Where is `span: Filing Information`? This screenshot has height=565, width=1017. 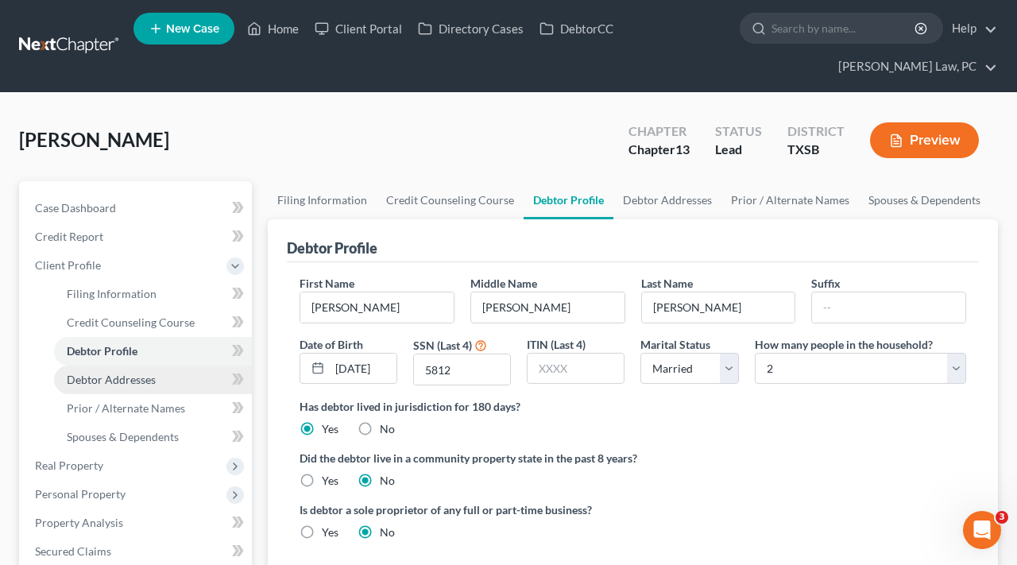 span: Filing Information is located at coordinates (111, 293).